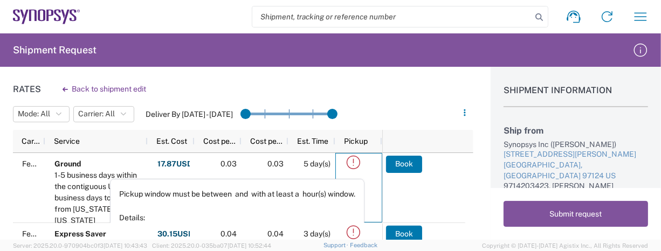 The width and height of the screenshot is (661, 251). I want to click on h1: Rates, so click(27, 89).